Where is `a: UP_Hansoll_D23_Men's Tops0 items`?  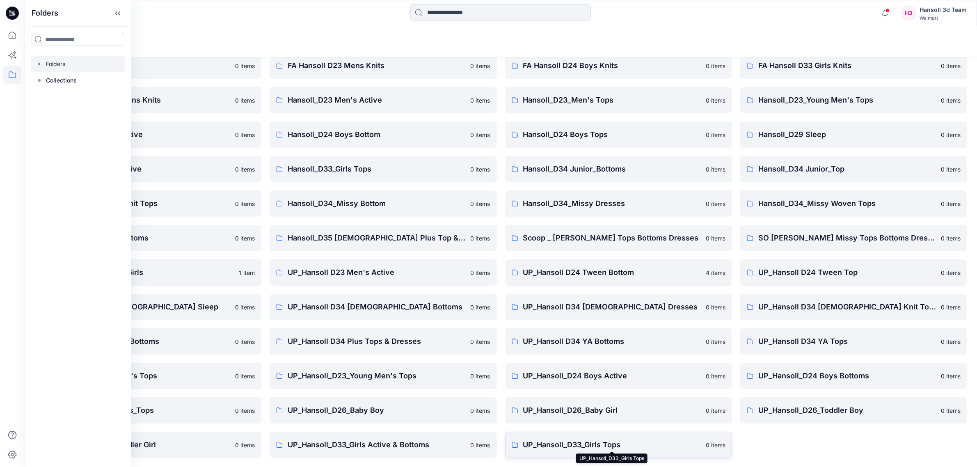 a: UP_Hansoll_D23_Men's Tops0 items is located at coordinates (148, 376).